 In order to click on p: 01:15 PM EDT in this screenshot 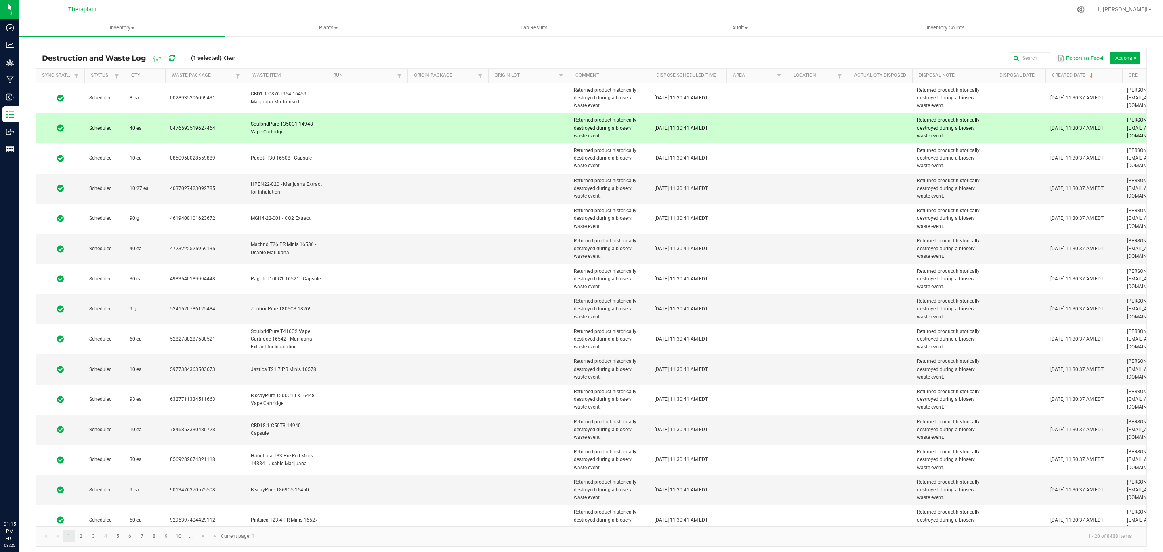, I will do `click(10, 531)`.